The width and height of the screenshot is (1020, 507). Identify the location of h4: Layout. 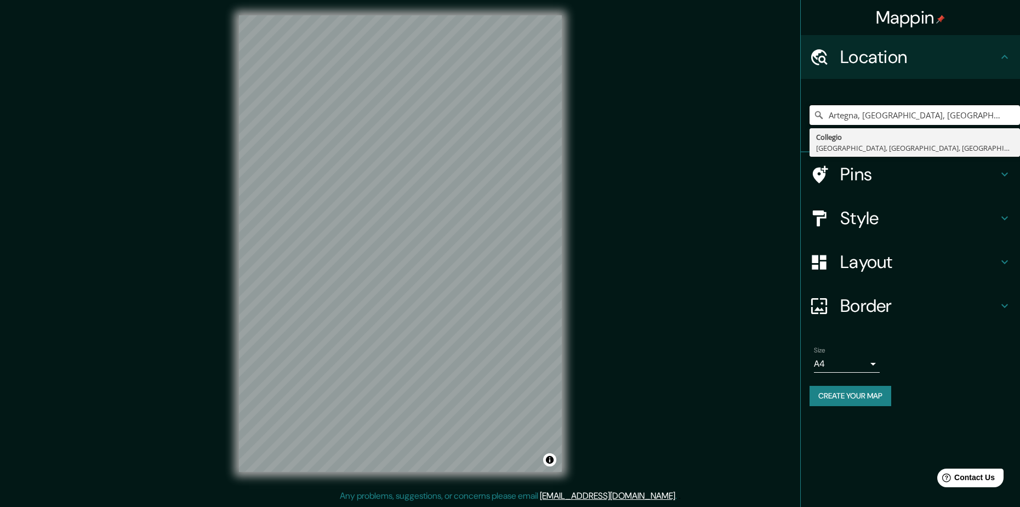
(919, 262).